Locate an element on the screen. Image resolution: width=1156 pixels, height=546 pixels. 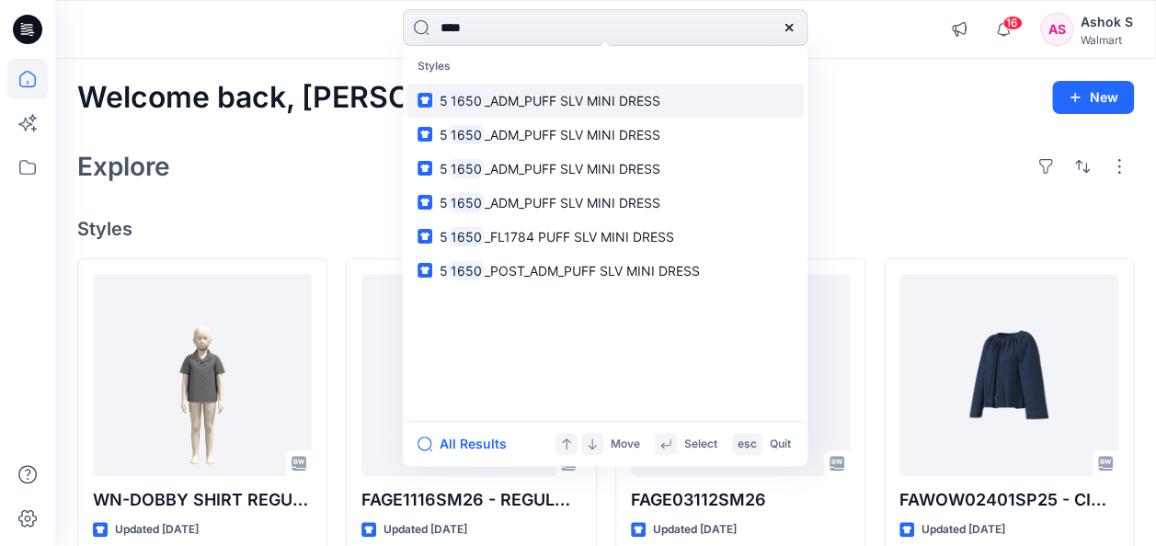
p: Quit is located at coordinates (780, 444).